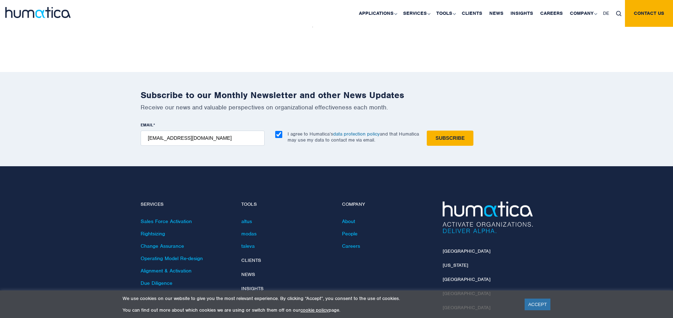  What do you see at coordinates (618, 13) in the screenshot?
I see `img: search_icon` at bounding box center [618, 13].